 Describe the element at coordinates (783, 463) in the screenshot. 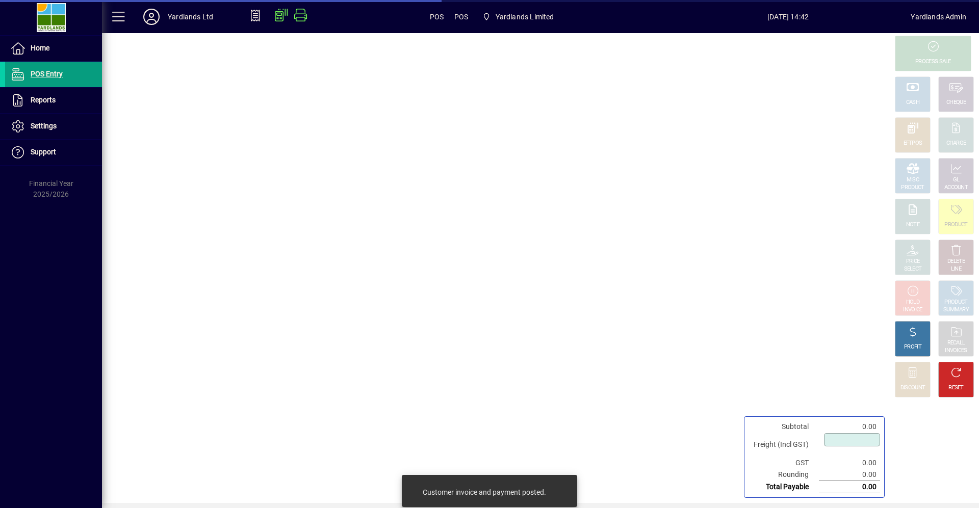

I see `td: GST` at that location.